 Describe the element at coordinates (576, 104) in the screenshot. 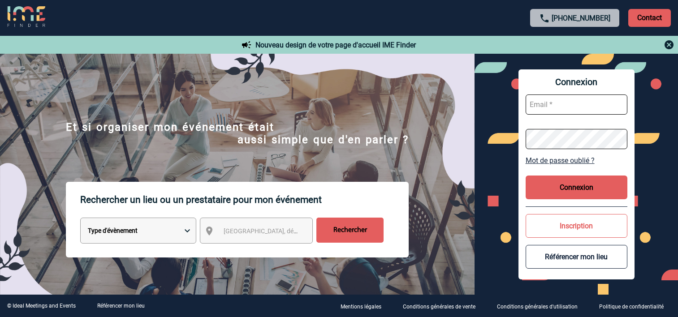

I see `input: Email *` at that location.